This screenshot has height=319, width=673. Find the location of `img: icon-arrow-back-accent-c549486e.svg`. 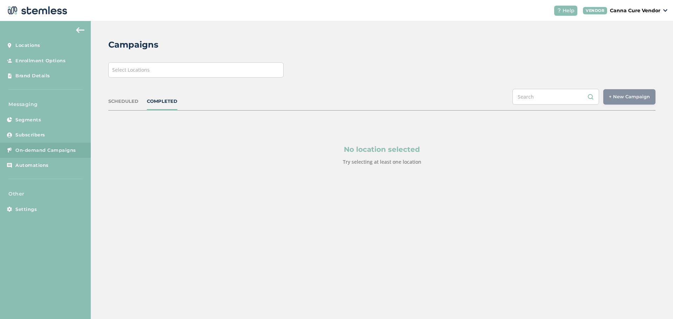

img: icon-arrow-back-accent-c549486e.svg is located at coordinates (80, 30).